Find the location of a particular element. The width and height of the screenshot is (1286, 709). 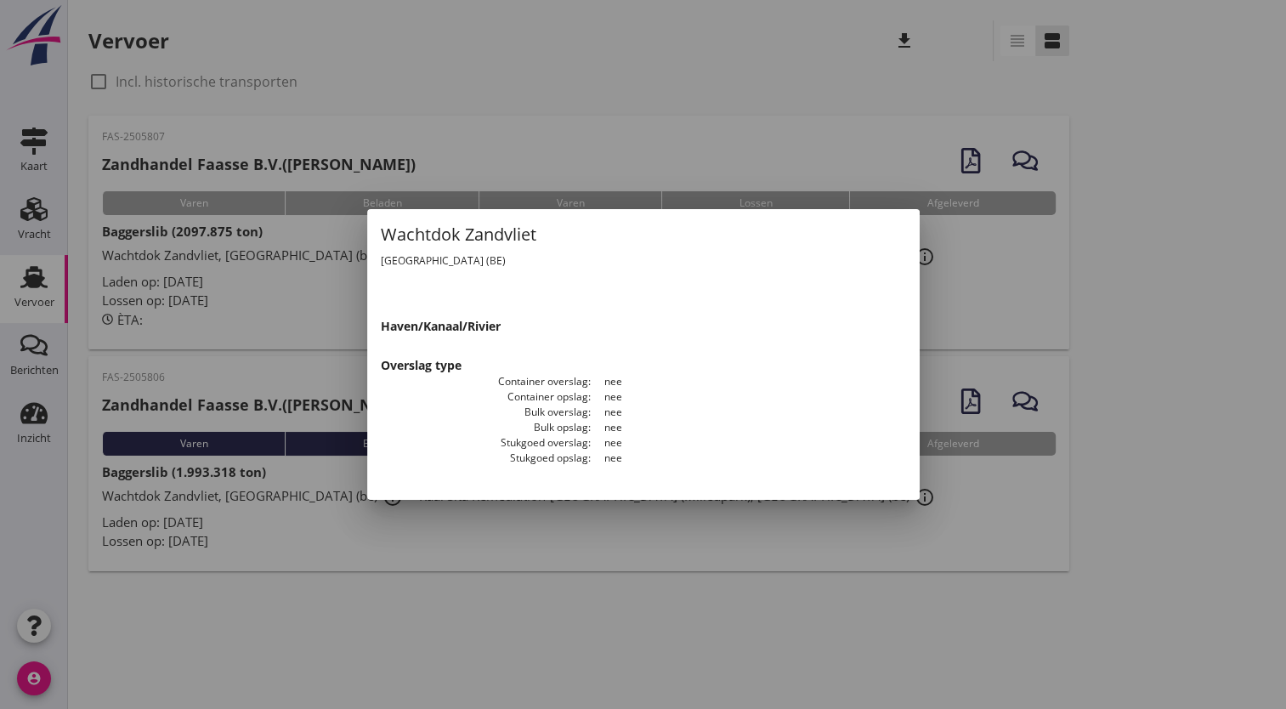

h3: Haven/Kanaal/Rivier is located at coordinates (643, 325).